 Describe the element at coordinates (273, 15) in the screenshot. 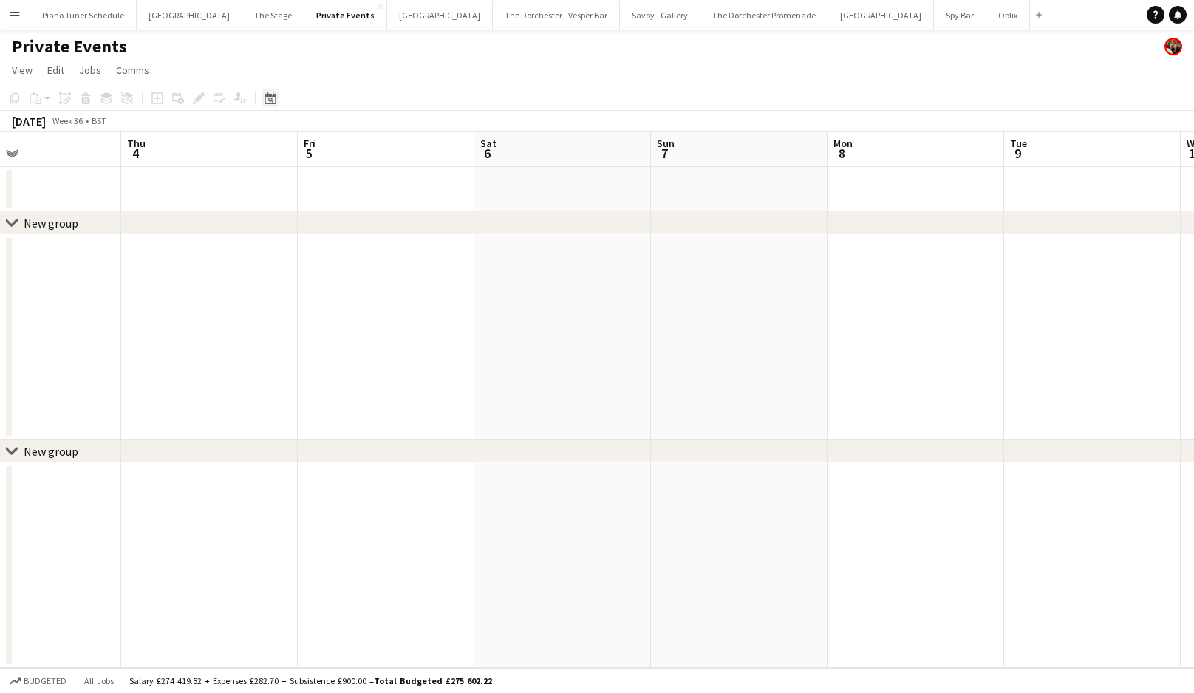

I see `button: The Stage` at that location.